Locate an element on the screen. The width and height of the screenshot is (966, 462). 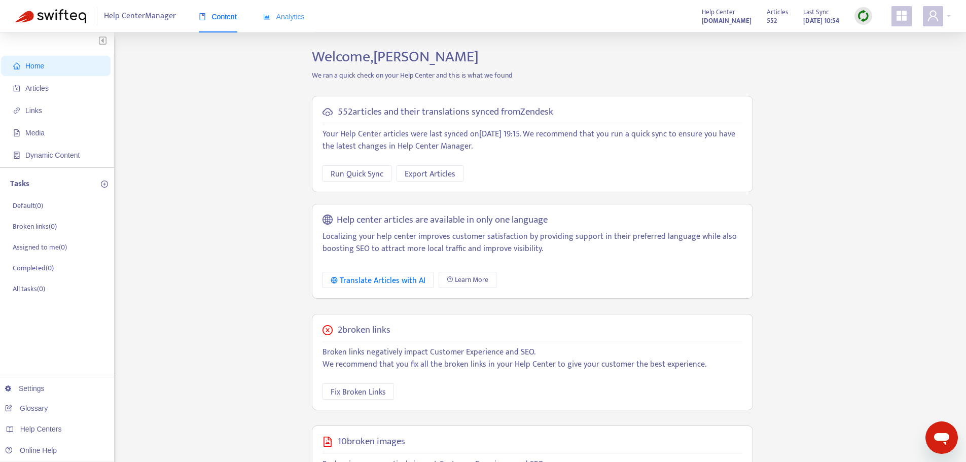
span: appstore is located at coordinates (901, 16).